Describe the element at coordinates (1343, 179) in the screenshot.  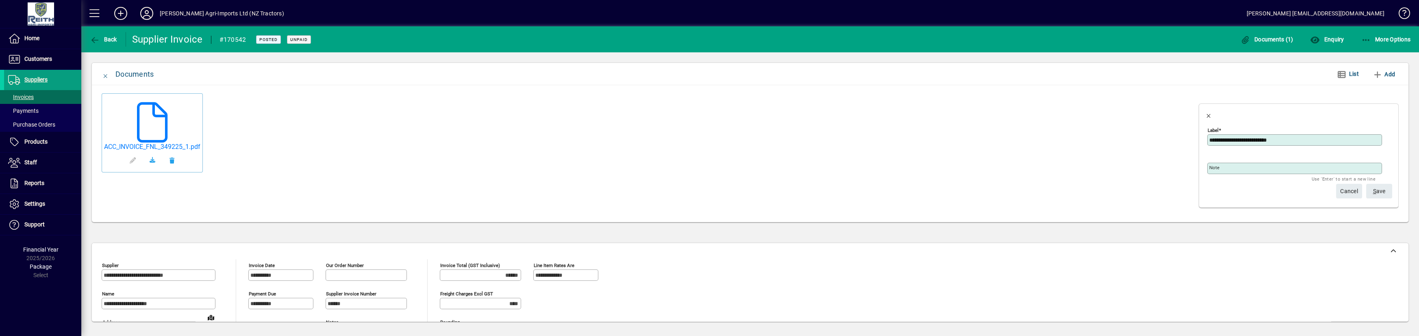
I see `mat-hint: Use 'Enter' to start a new line` at that location.